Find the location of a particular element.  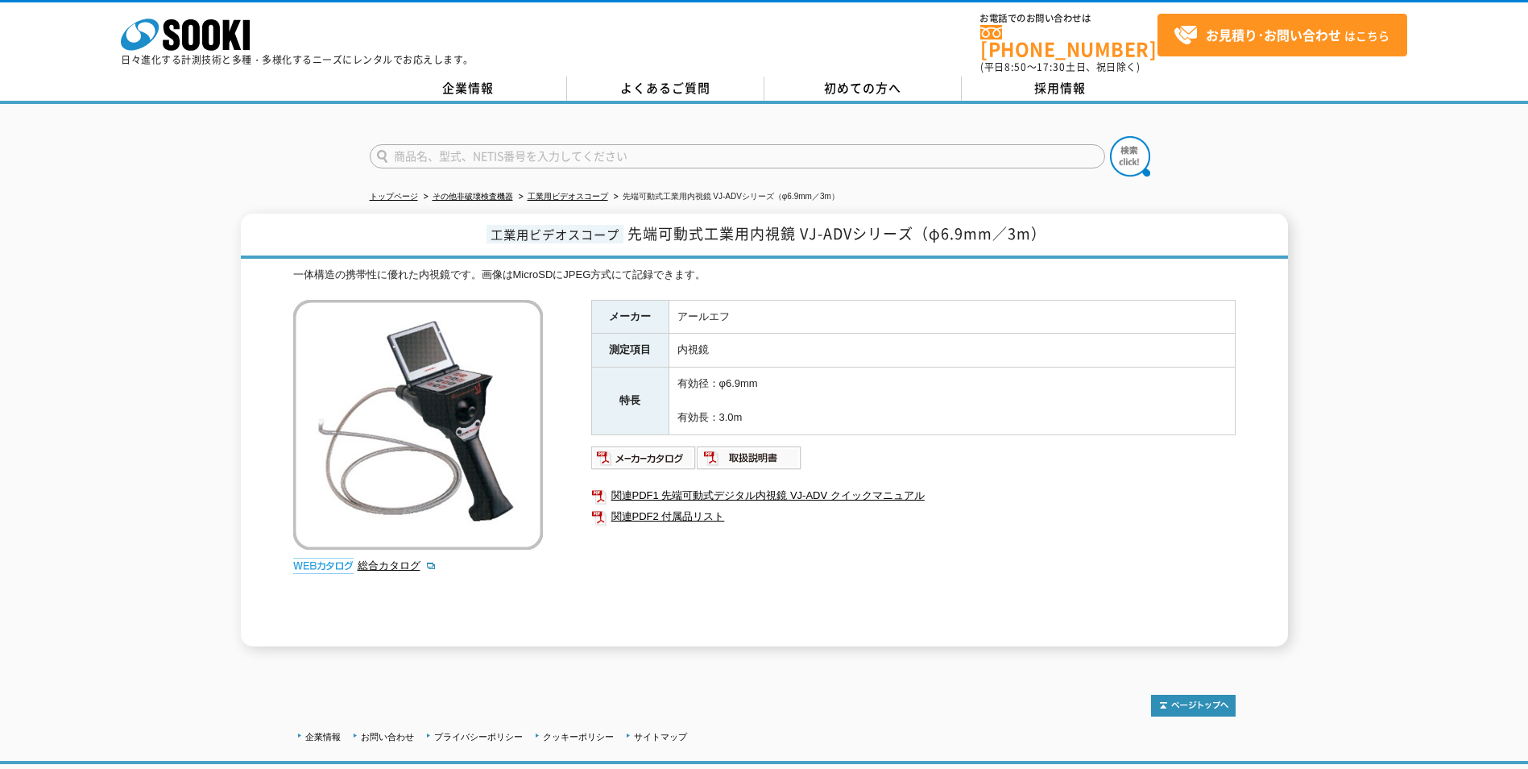

th: 測定項目 is located at coordinates (630, 350).